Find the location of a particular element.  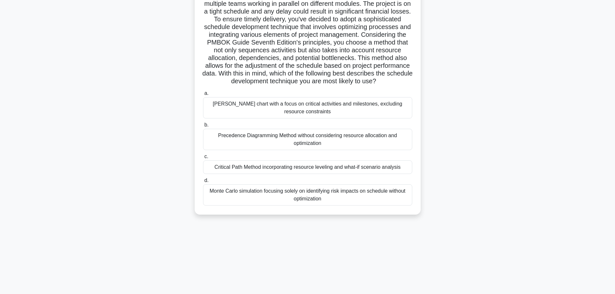

div: Monte Carlo simulation focusing solely on identifying risk impacts on schedule without optimization is located at coordinates (308, 195).